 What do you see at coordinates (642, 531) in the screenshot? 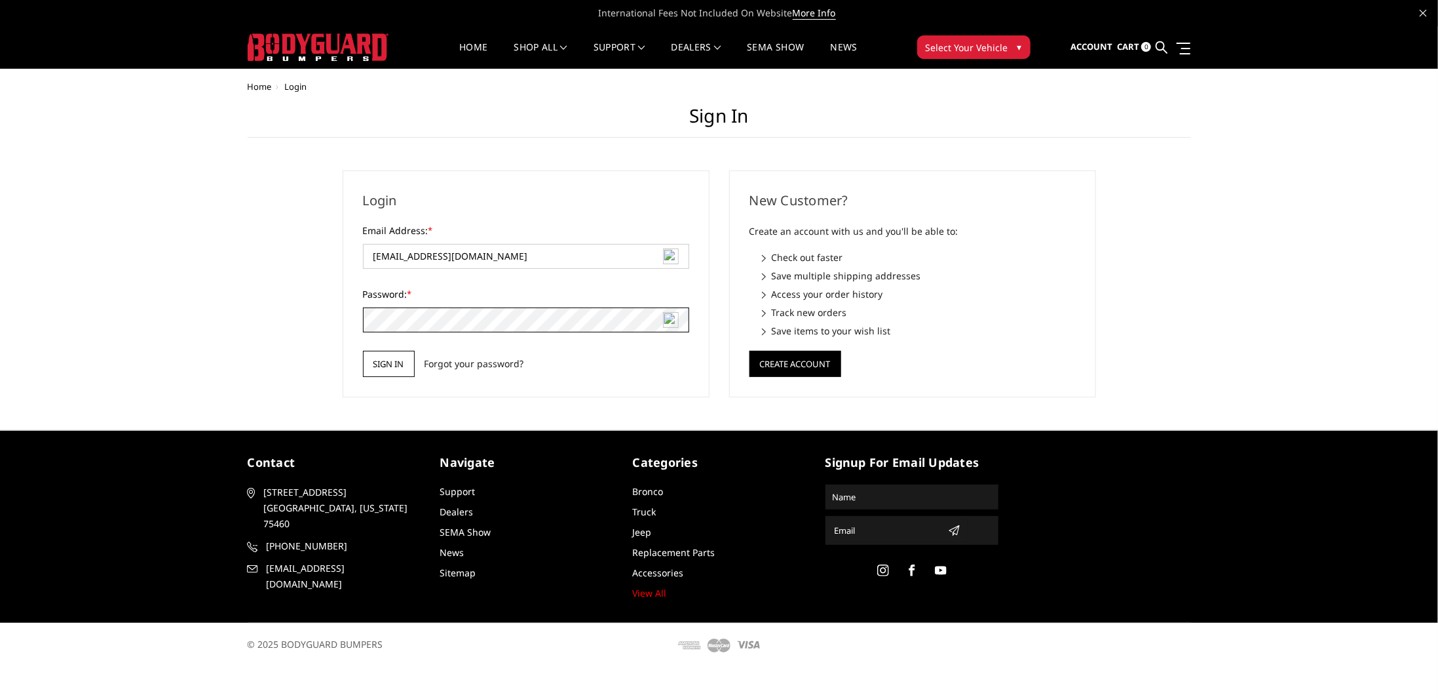
I see `a: Jeep` at bounding box center [642, 531].